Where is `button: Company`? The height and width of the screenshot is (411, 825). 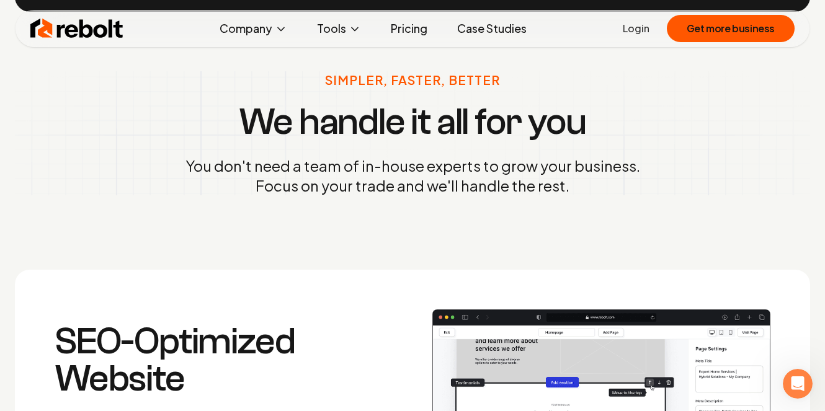 button: Company is located at coordinates (253, 29).